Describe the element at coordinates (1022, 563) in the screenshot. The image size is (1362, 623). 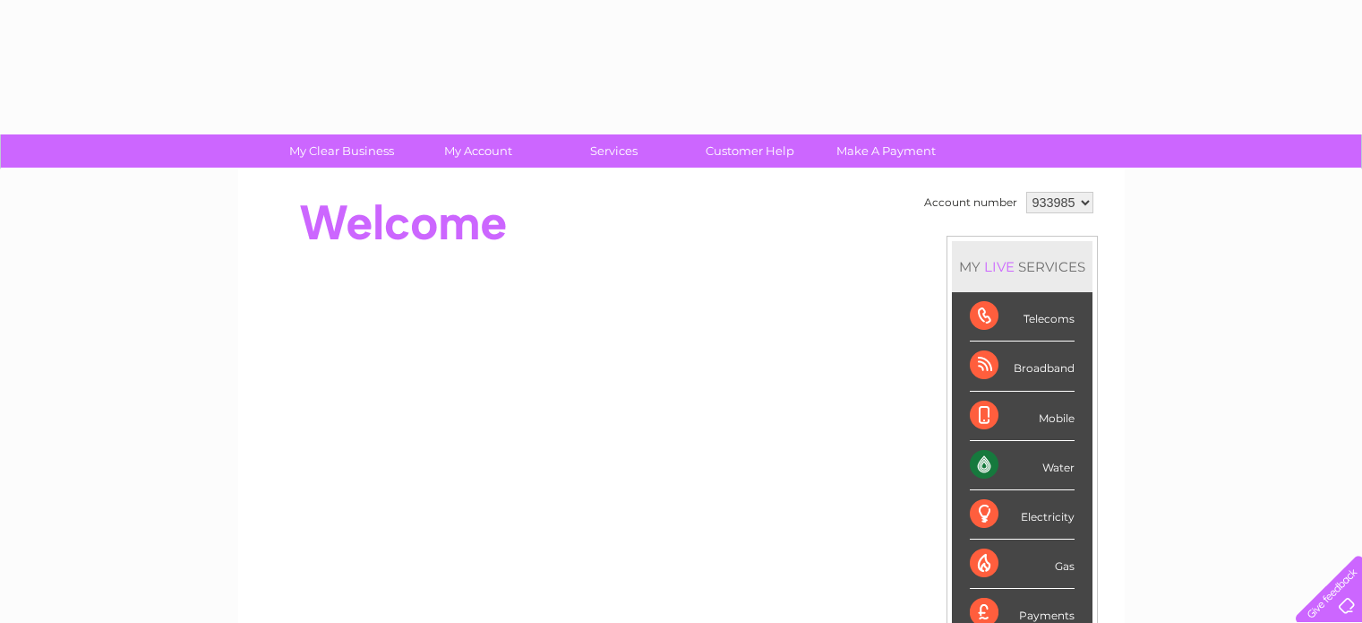
I see `div: Gas` at that location.